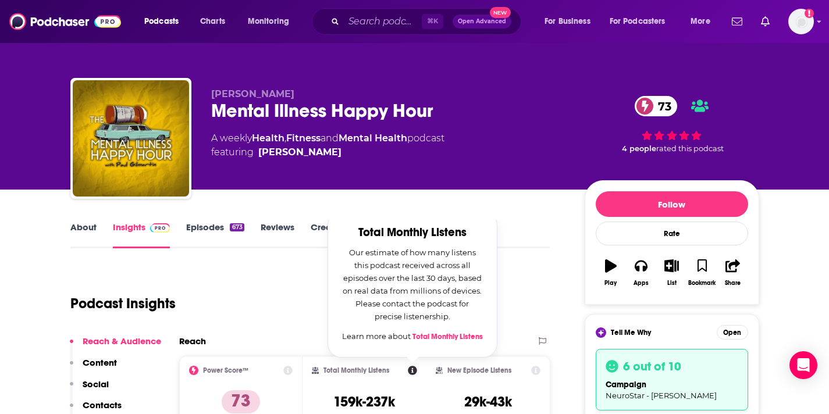 This screenshot has height=414, width=829. Describe the element at coordinates (500, 12) in the screenshot. I see `span: New` at that location.